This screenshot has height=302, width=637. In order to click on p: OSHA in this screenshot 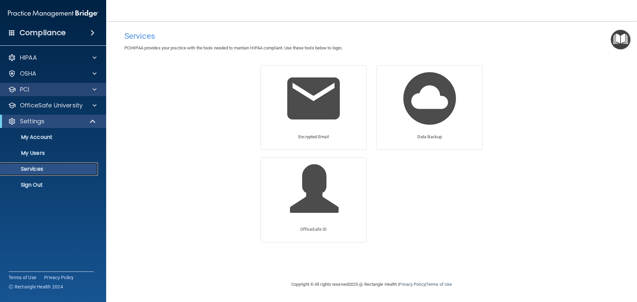, I will do `click(28, 74)`.